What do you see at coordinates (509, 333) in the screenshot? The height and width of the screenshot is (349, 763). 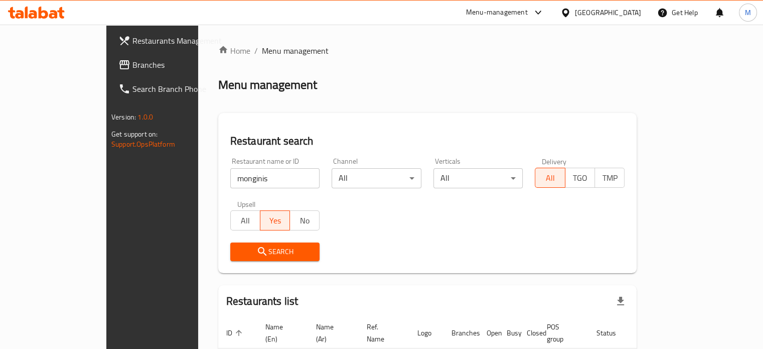 I see `th: Busy` at bounding box center [509, 333].